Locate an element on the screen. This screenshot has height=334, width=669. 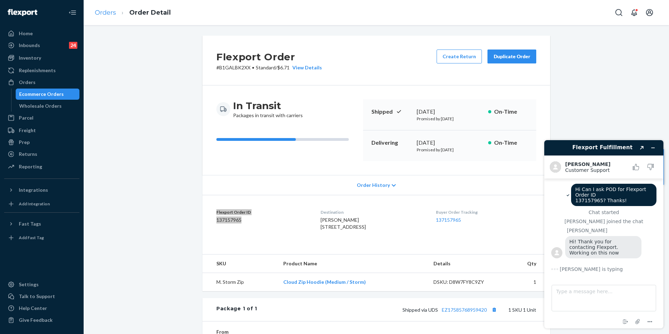
button: Rate this chat as good is located at coordinates (97, 32).